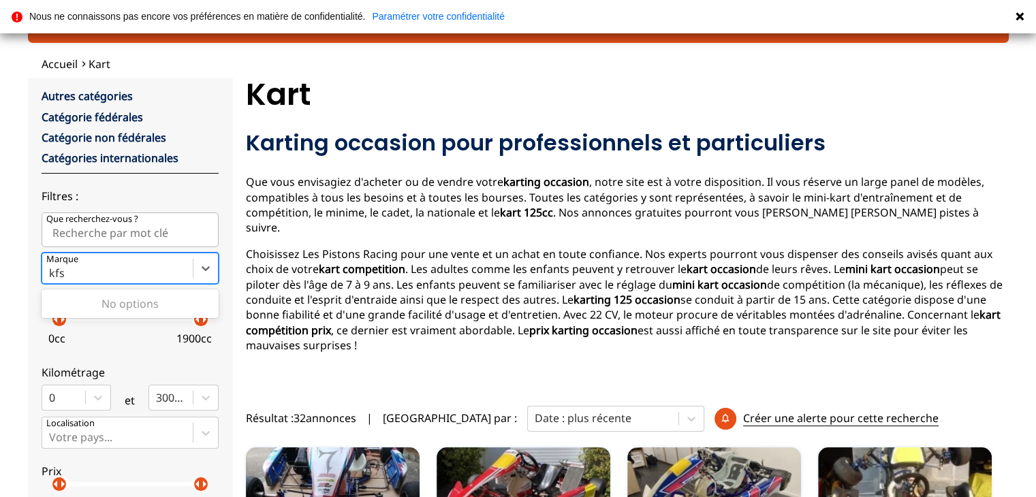 This screenshot has height=497, width=1036. Describe the element at coordinates (627, 300) in the screenshot. I see `strong: karting 125 occasion` at that location.